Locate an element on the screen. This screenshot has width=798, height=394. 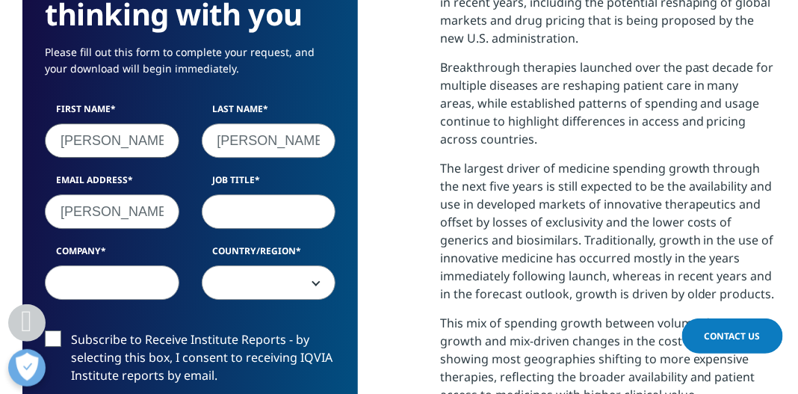
p: Please fill out this form to complete your request, and your download will begin immediately. is located at coordinates (190, 66).